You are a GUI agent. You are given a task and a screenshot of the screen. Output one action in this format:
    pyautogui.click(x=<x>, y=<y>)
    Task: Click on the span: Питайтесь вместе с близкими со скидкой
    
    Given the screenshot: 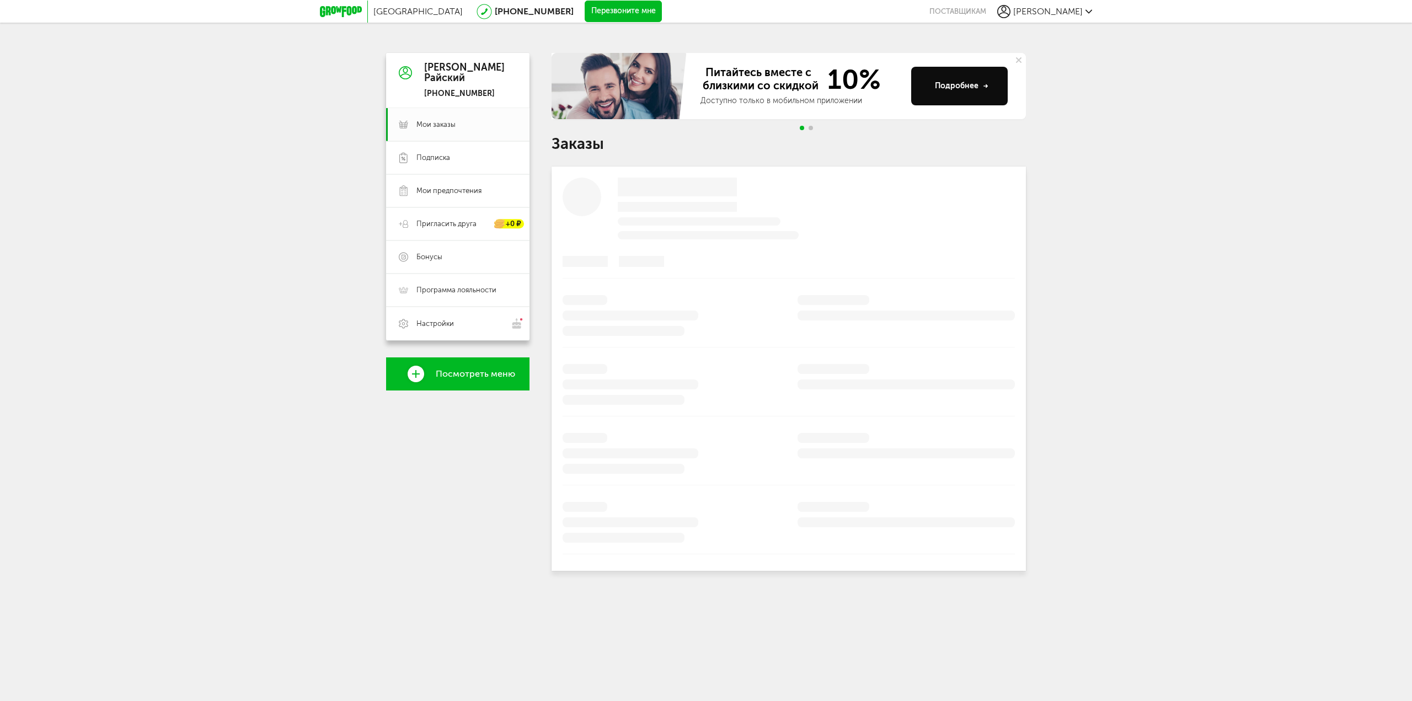 What is the action you would take?
    pyautogui.click(x=761, y=79)
    